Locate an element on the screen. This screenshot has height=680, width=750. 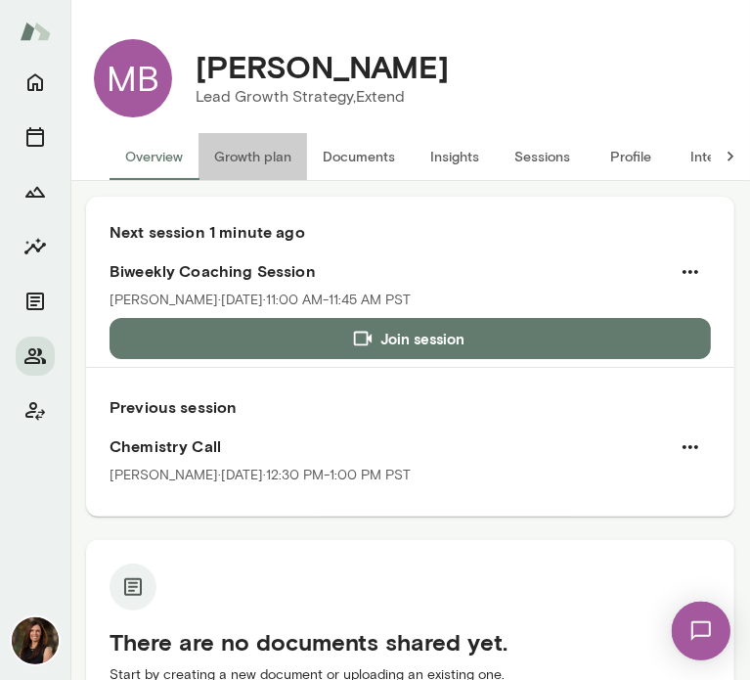
h6: Chemistry Call is located at coordinates (410, 446).